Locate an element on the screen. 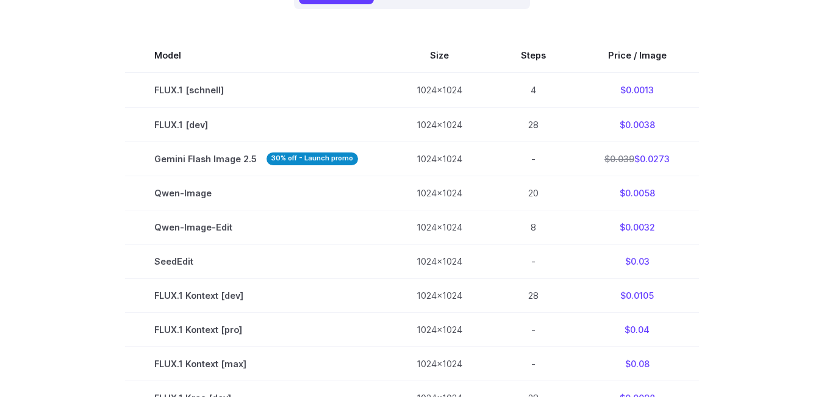 This screenshot has width=824, height=397. td: $0.0058 is located at coordinates (637, 193).